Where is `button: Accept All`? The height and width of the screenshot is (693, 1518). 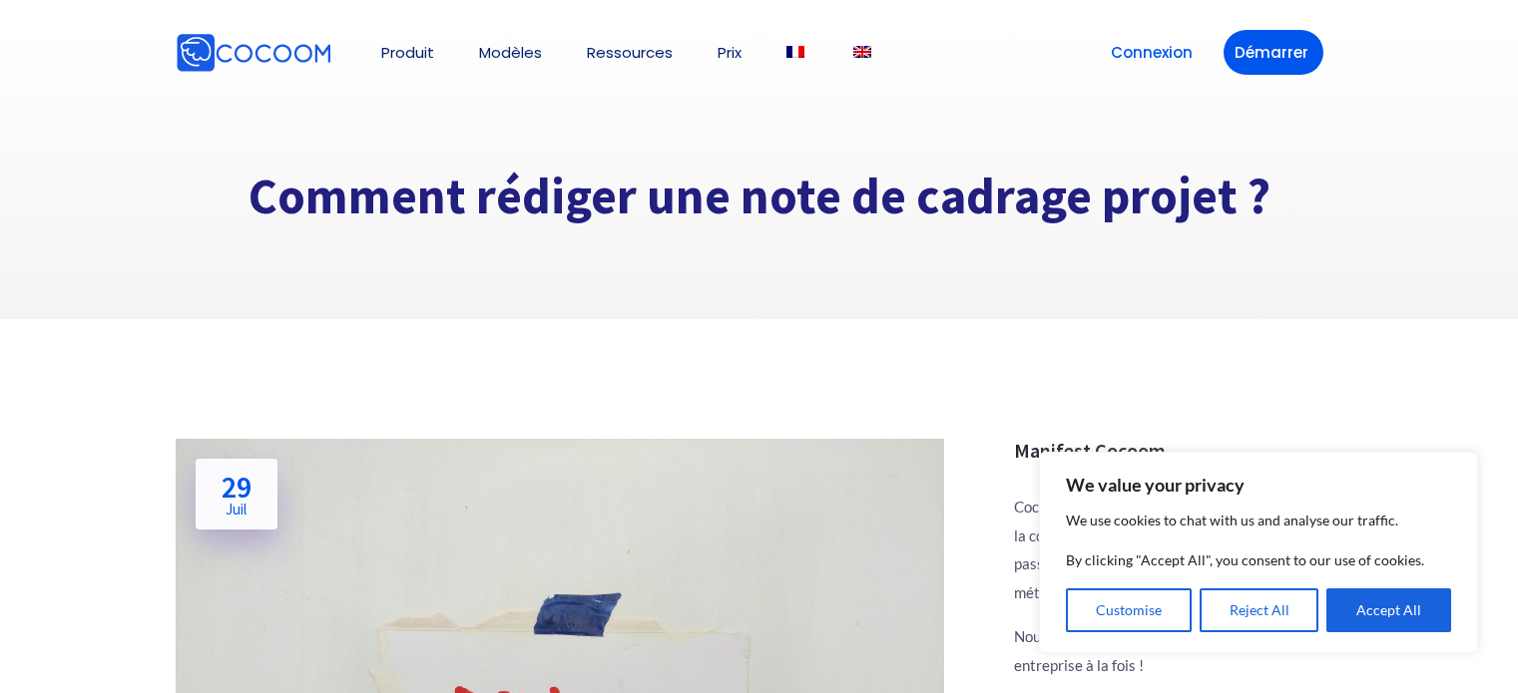 button: Accept All is located at coordinates (1388, 611).